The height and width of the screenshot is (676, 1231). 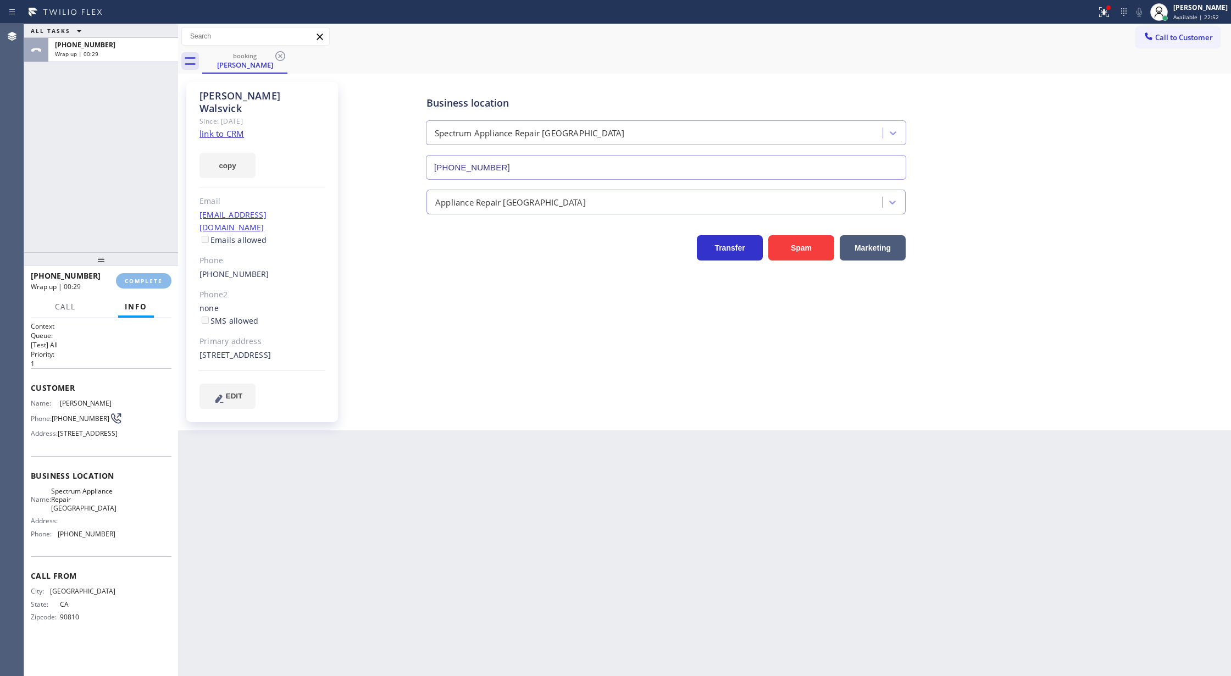 I want to click on button: Info, so click(x=136, y=307).